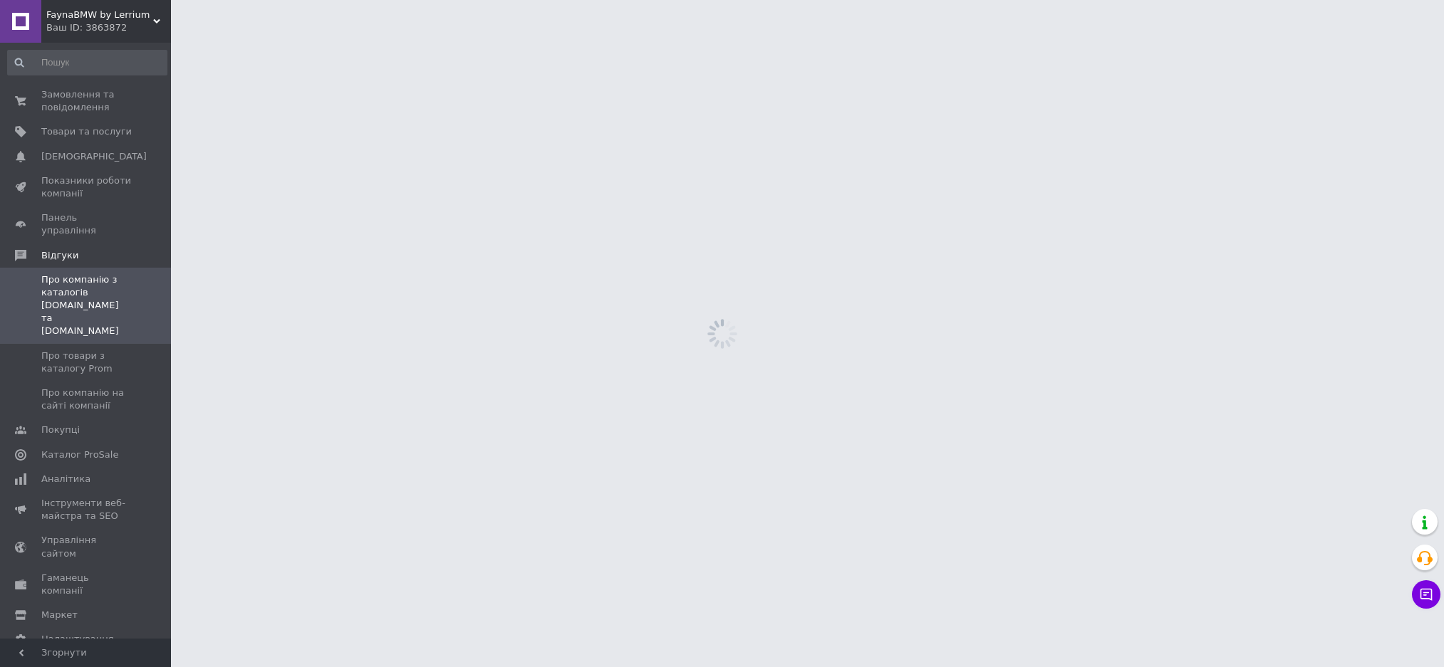 The height and width of the screenshot is (667, 1444). What do you see at coordinates (80, 455) in the screenshot?
I see `span: Каталог ProSale` at bounding box center [80, 455].